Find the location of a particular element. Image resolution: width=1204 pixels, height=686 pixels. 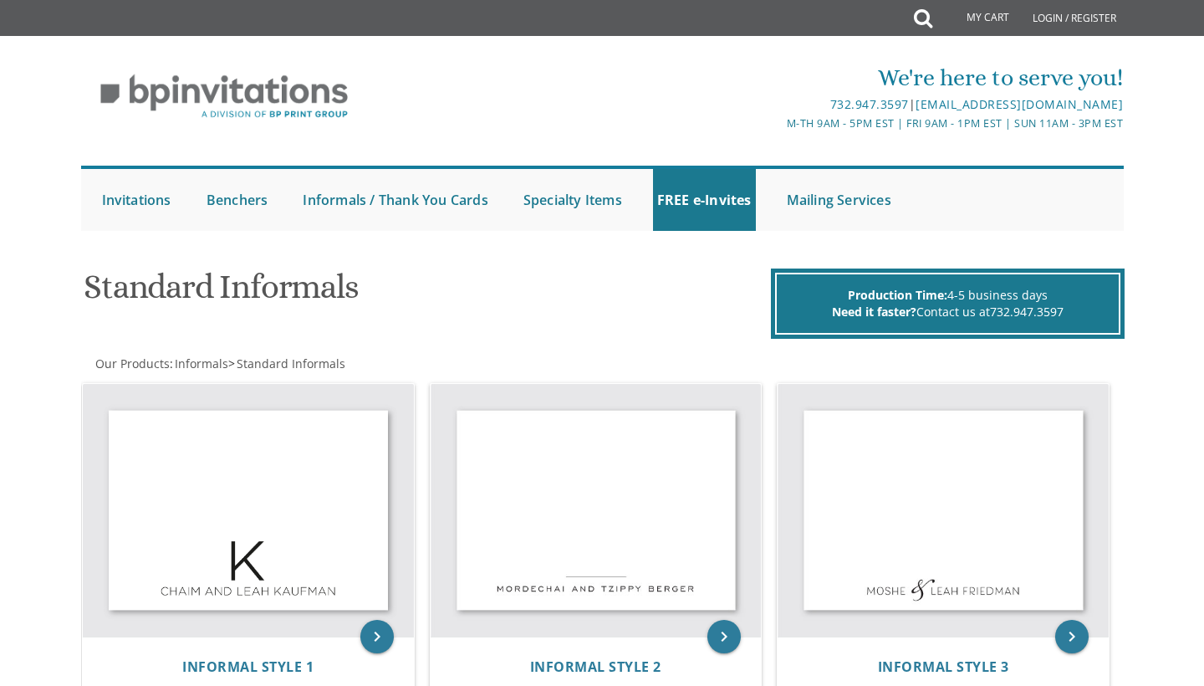

a: Informal Style 3 is located at coordinates (943, 666).